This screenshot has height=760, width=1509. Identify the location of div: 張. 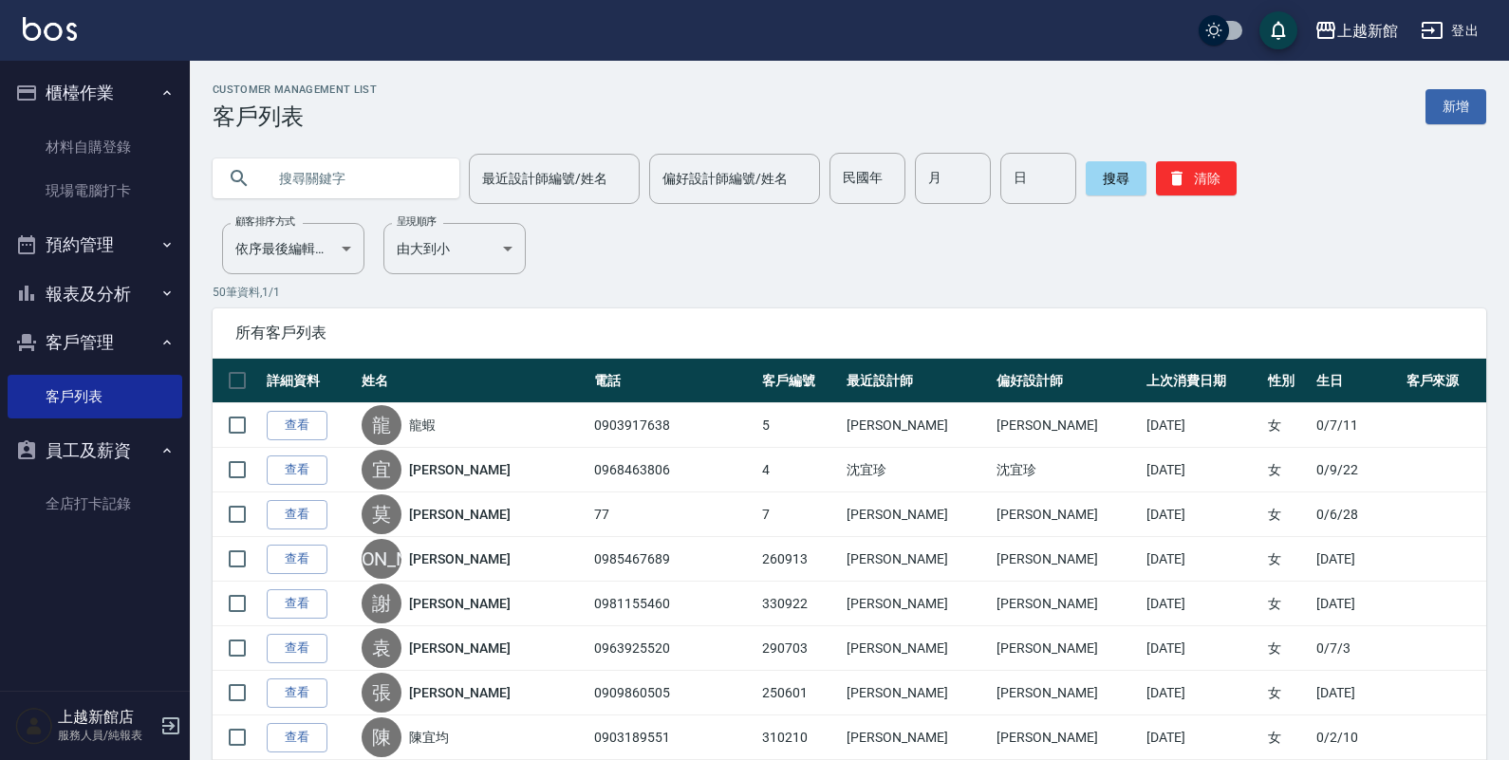
(381, 693).